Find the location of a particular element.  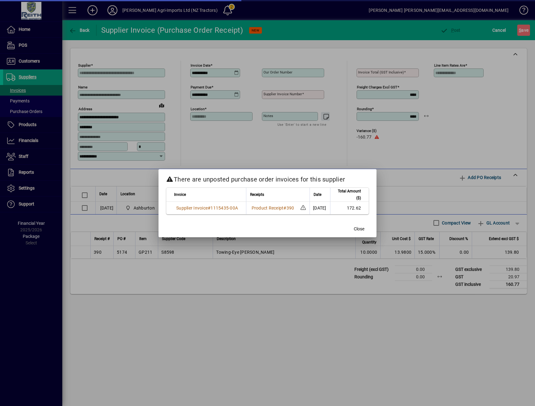

span: Receipts is located at coordinates (257, 195).